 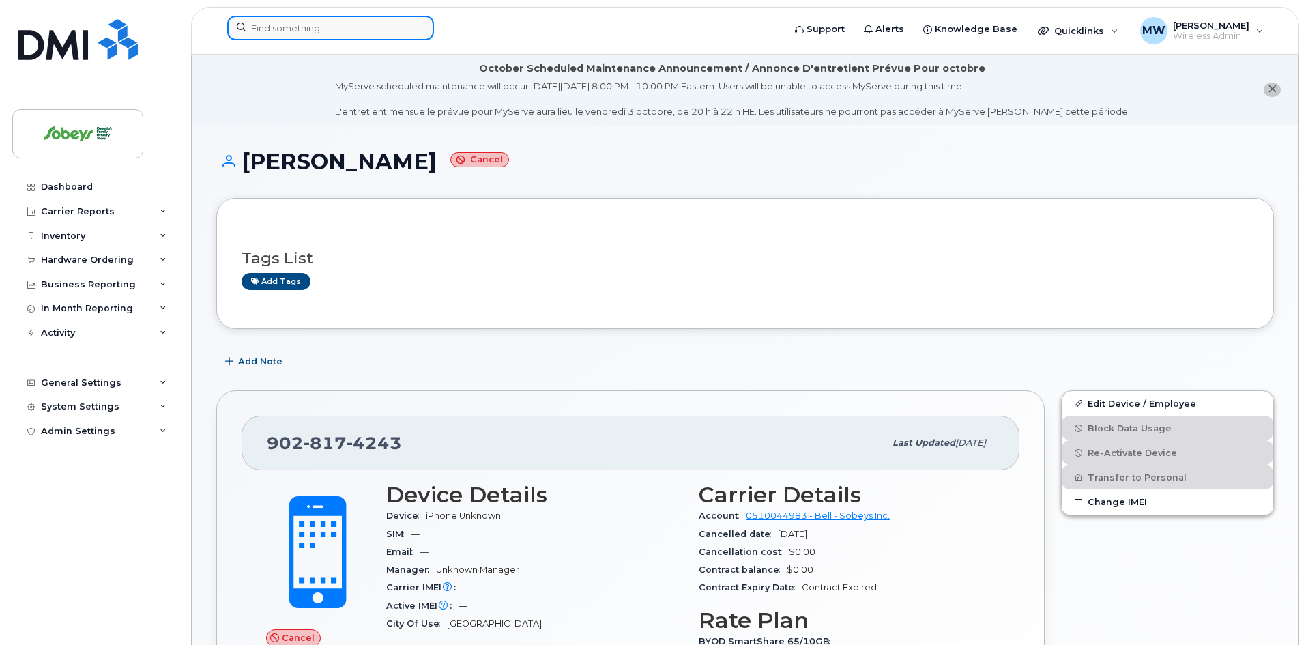 I want to click on button: Transfer to Personal, so click(x=1168, y=477).